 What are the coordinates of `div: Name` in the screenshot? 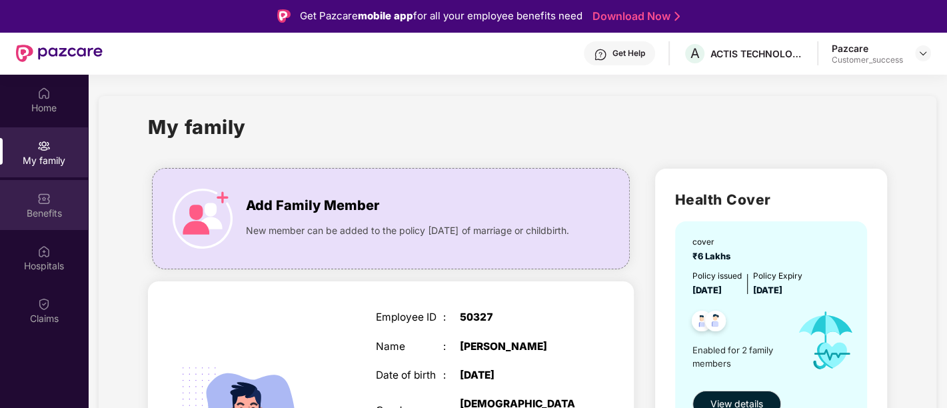 It's located at (408, 346).